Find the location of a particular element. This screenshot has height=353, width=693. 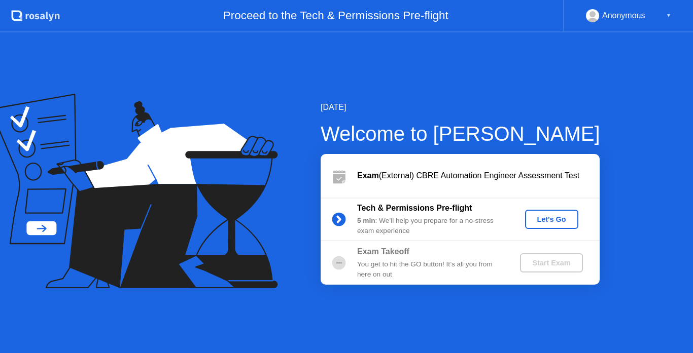

button: Let's Go is located at coordinates (551, 220).